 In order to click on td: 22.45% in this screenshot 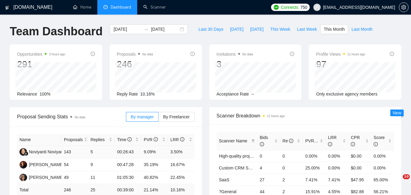, I will do `click(181, 178)`.